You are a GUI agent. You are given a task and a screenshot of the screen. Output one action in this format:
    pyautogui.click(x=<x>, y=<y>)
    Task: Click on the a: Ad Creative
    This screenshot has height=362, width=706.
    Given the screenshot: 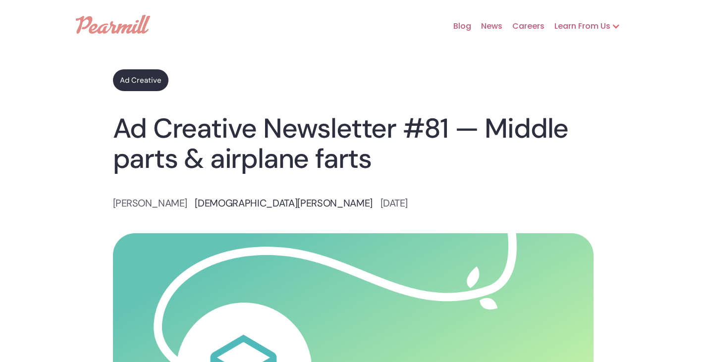 What is the action you would take?
    pyautogui.click(x=141, y=80)
    